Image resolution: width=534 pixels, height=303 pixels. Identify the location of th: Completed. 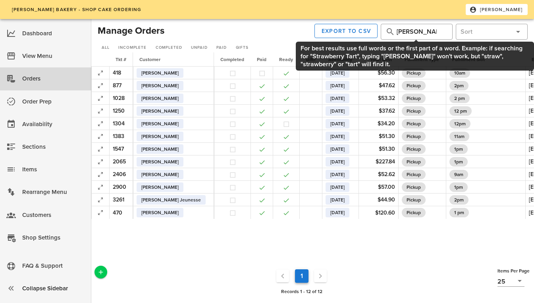
(232, 60).